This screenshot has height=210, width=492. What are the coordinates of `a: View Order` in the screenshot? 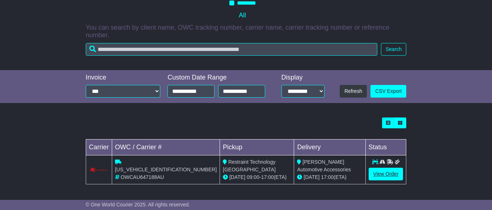 It's located at (386, 174).